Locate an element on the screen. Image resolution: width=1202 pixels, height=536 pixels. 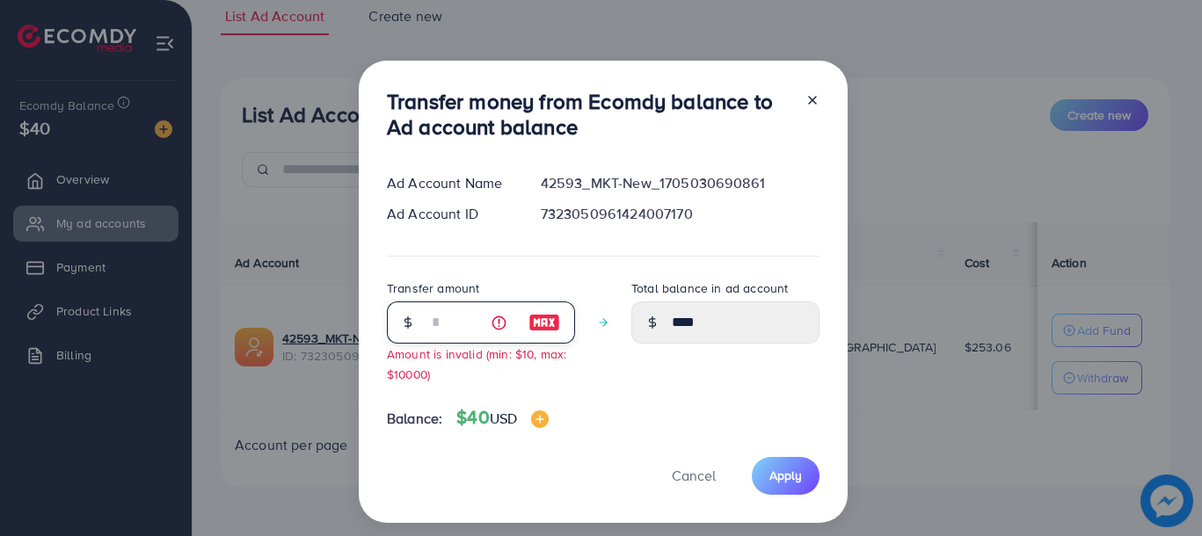
span: USD is located at coordinates (503, 418).